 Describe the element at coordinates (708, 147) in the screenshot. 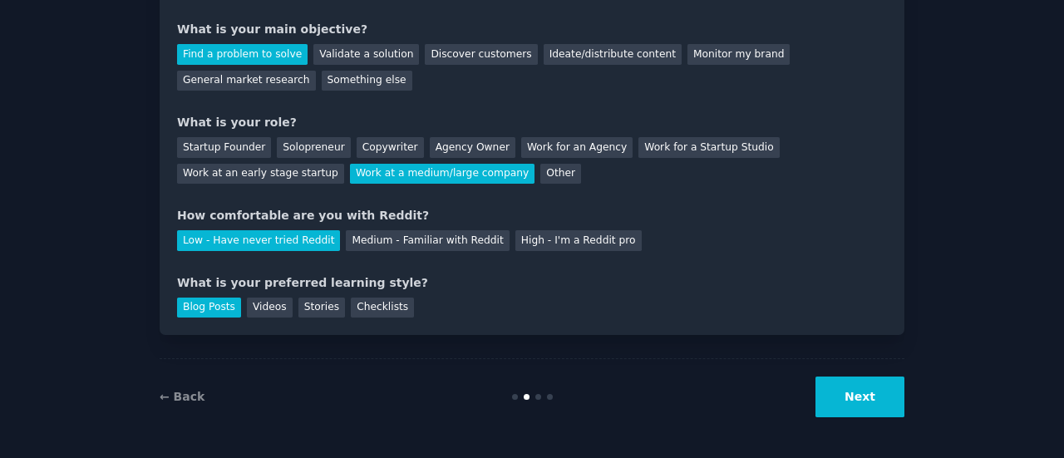

I see `div: Work for a Startup Studio` at that location.